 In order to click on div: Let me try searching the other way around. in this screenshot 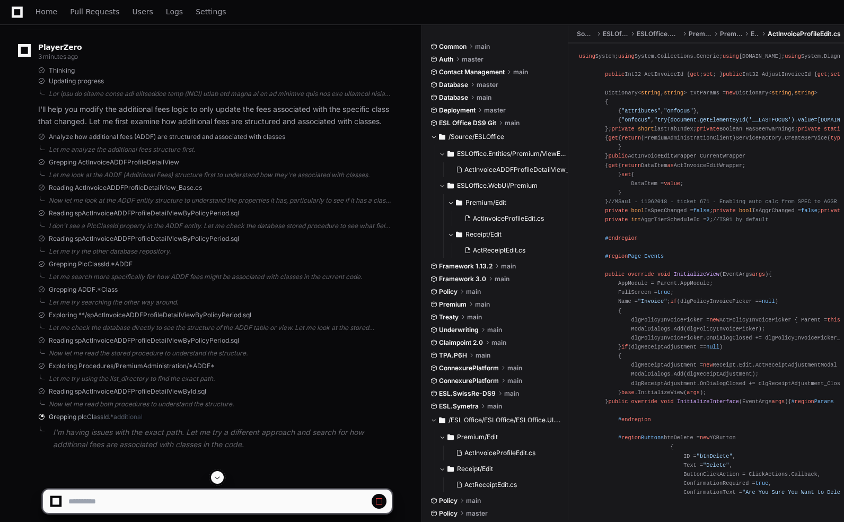, I will do `click(220, 302)`.